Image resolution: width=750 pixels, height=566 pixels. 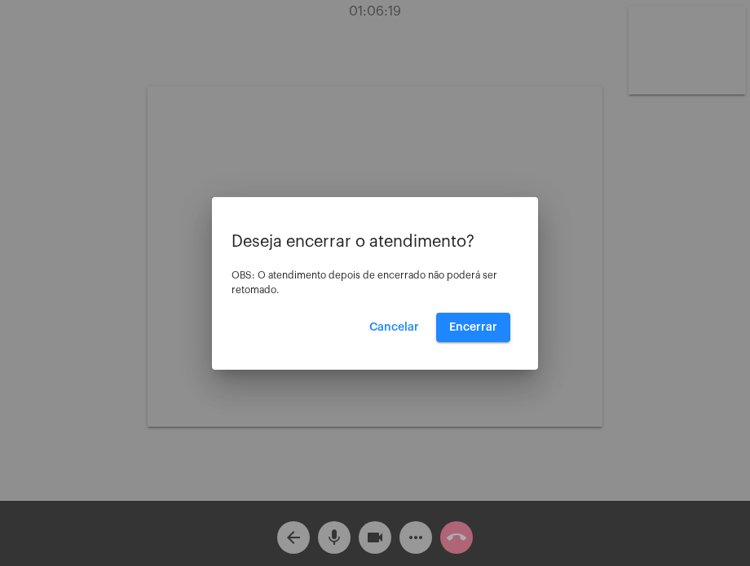 I want to click on span: Encerrar, so click(x=473, y=328).